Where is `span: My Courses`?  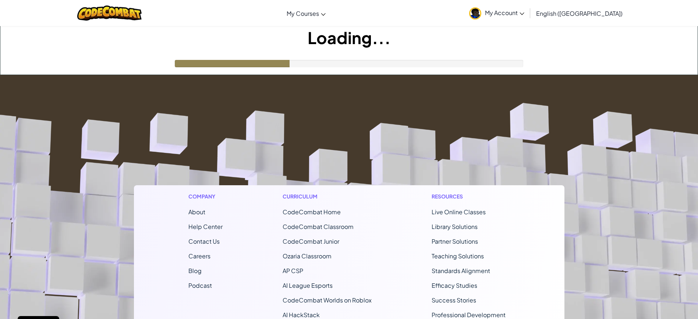 span: My Courses is located at coordinates (303, 13).